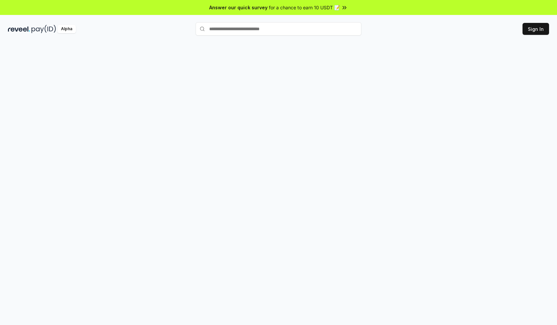 The image size is (557, 325). What do you see at coordinates (304, 7) in the screenshot?
I see `span: for a chance to earn 10 USDT 📝` at bounding box center [304, 7].